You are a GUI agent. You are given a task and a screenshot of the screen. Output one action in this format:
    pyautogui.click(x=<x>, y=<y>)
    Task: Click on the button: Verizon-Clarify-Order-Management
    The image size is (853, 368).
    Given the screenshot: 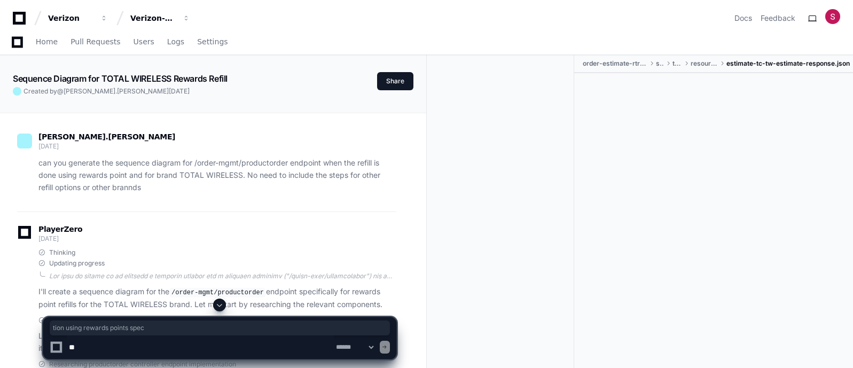 What is the action you would take?
    pyautogui.click(x=160, y=18)
    